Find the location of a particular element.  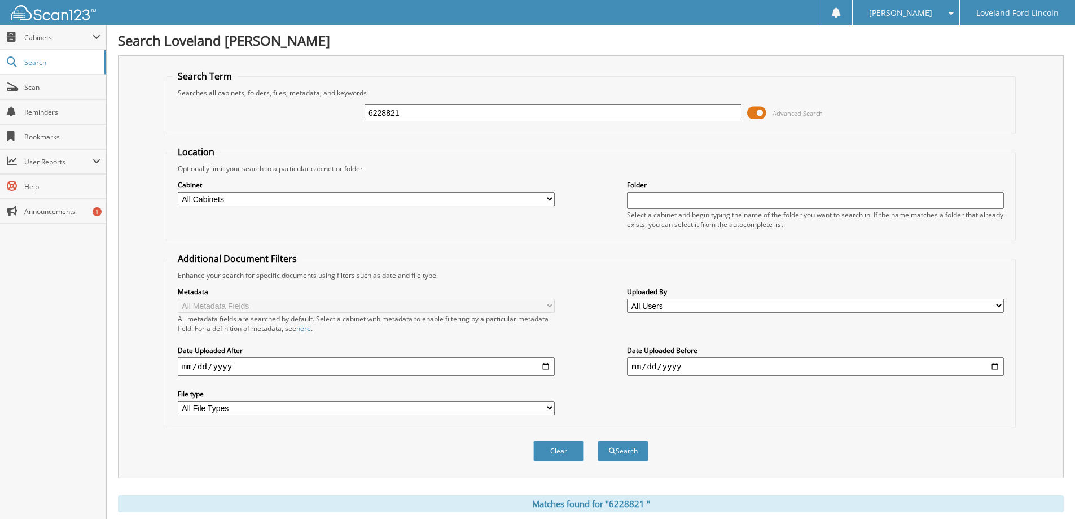

legend: Additional Document Filters is located at coordinates (237, 258).